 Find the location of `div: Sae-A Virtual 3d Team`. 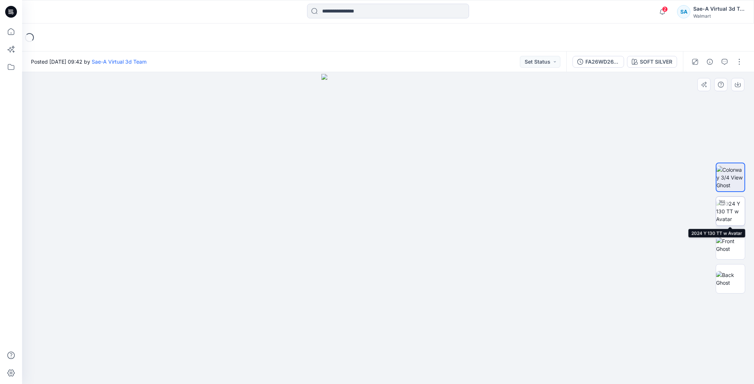

div: Sae-A Virtual 3d Team is located at coordinates (719, 9).